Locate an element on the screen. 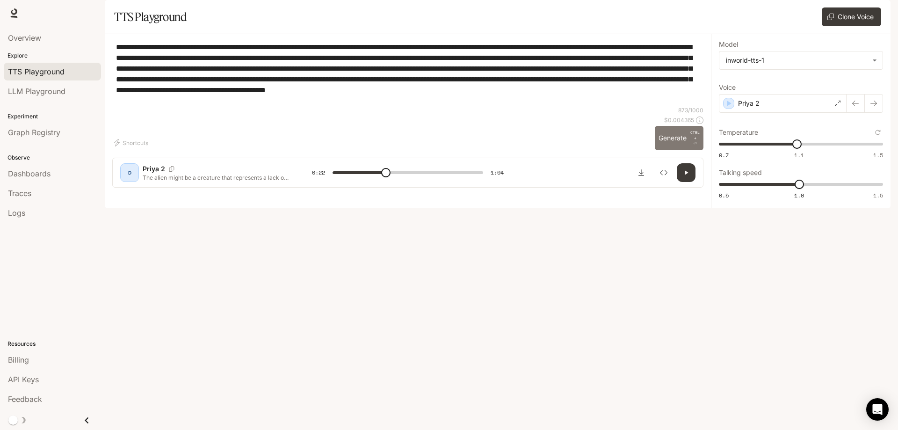 This screenshot has height=430, width=898. span: 0:22 is located at coordinates (319, 173).